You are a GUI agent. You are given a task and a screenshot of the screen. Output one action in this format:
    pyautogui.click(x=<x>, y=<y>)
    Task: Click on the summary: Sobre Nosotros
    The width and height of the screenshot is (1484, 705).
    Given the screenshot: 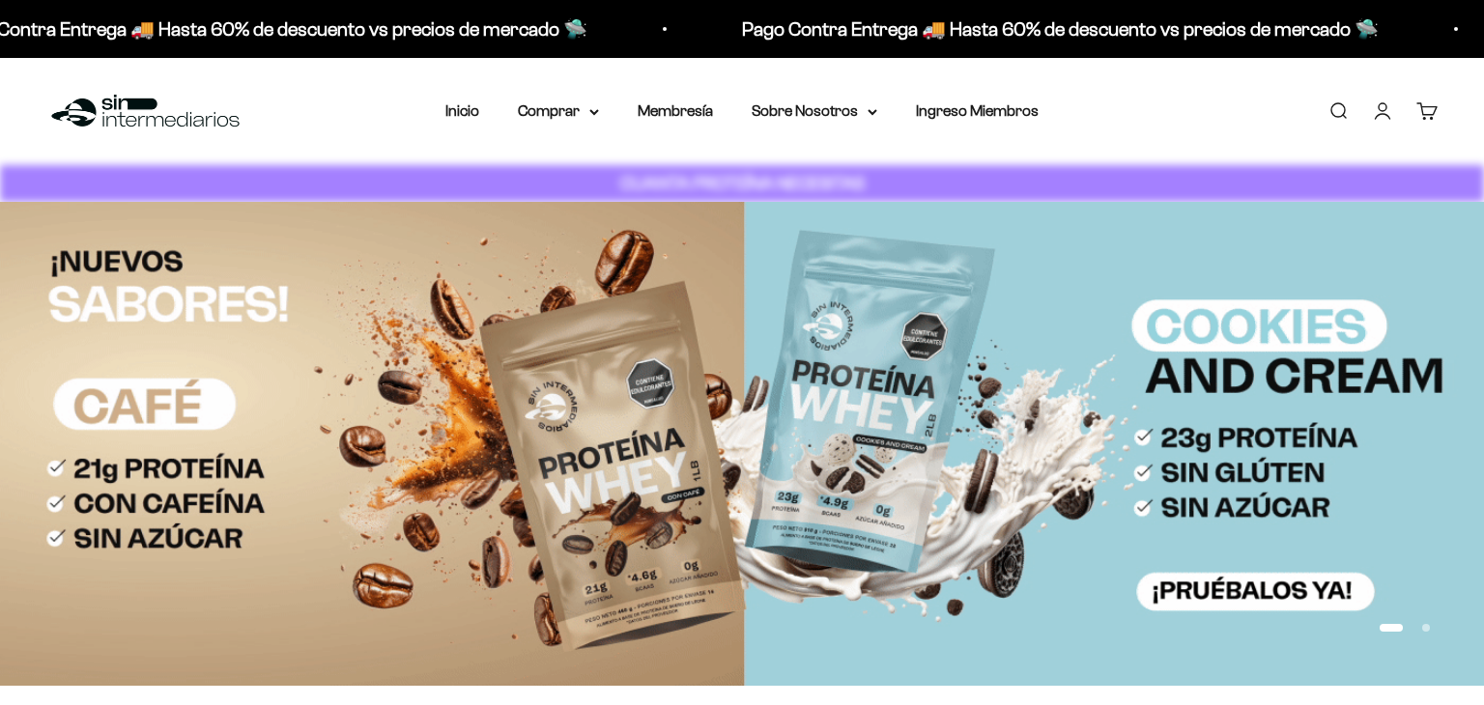 What is the action you would take?
    pyautogui.click(x=814, y=111)
    